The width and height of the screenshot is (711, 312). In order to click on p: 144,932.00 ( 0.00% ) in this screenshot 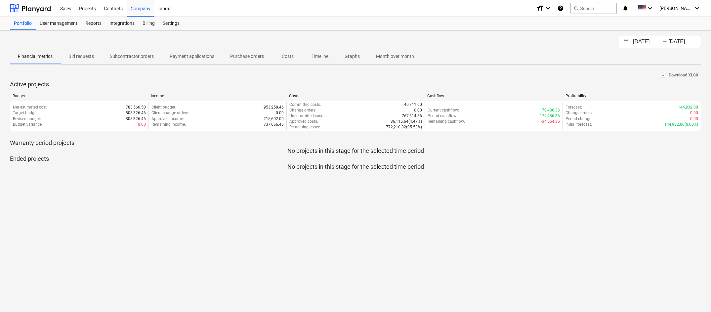, I will do `click(681, 124)`.